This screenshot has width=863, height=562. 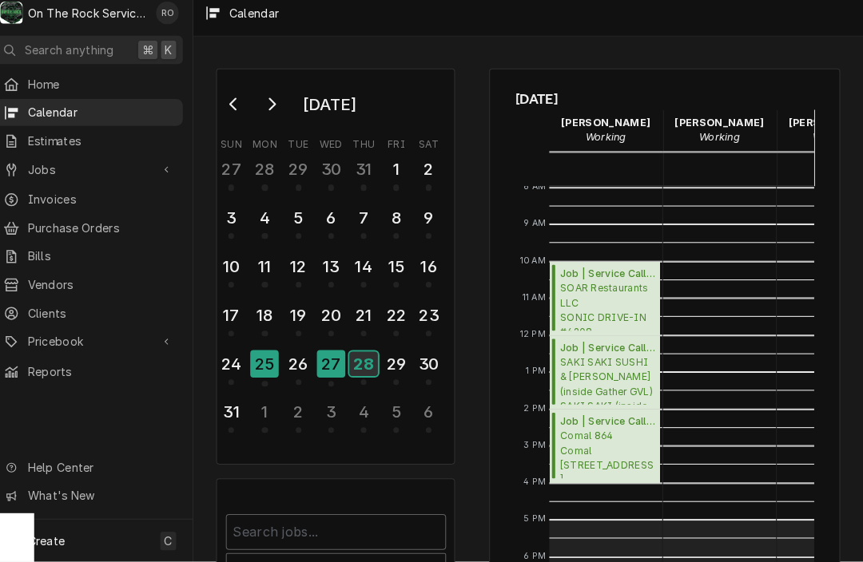 I want to click on th: Tuesday, so click(x=308, y=149).